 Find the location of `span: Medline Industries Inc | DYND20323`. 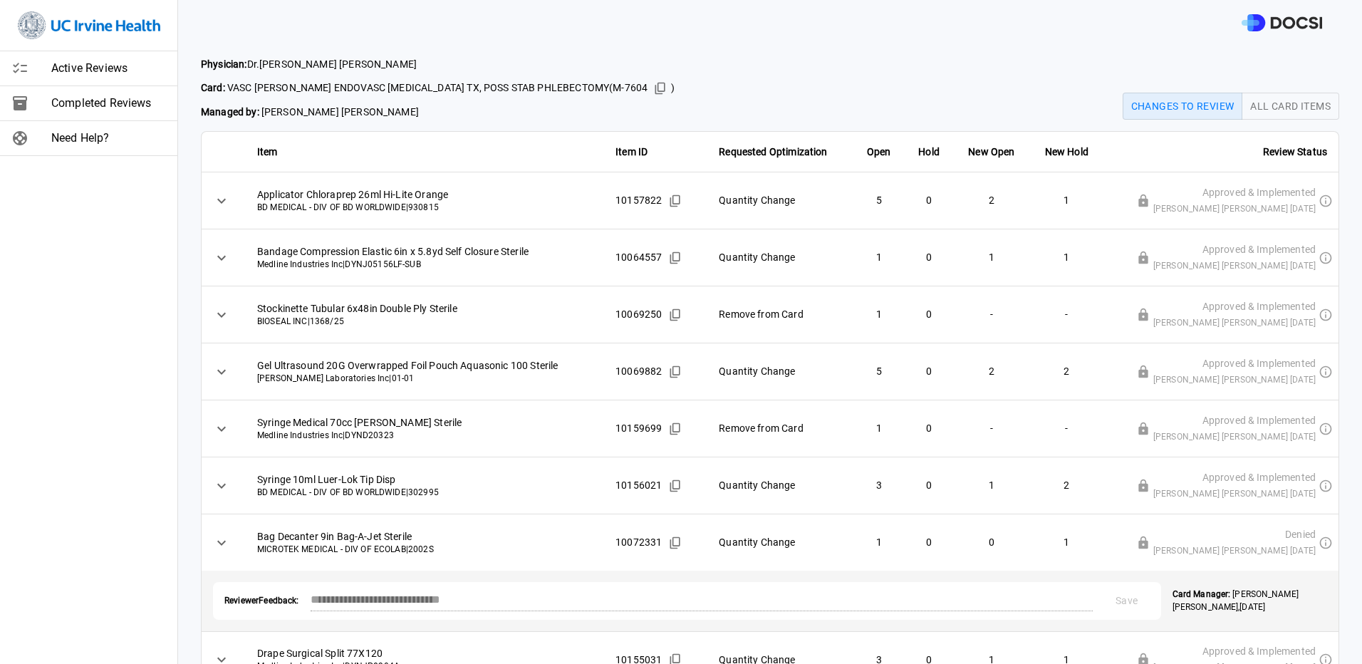

span: Medline Industries Inc | DYND20323 is located at coordinates (424, 435).